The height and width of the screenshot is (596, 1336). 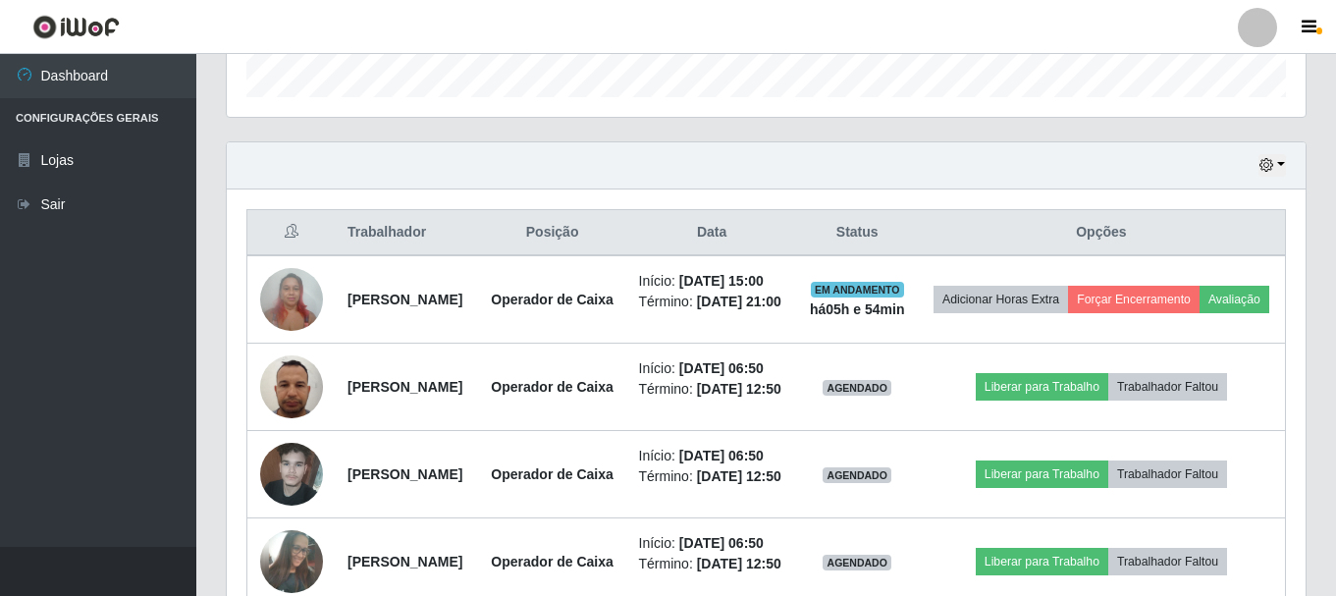 I want to click on strong: há 05 h e 54 min, so click(x=857, y=309).